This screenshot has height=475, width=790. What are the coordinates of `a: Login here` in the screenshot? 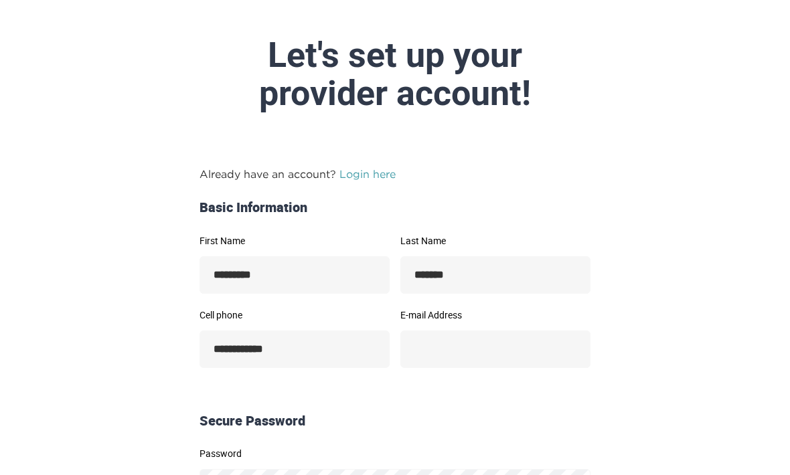 It's located at (367, 174).